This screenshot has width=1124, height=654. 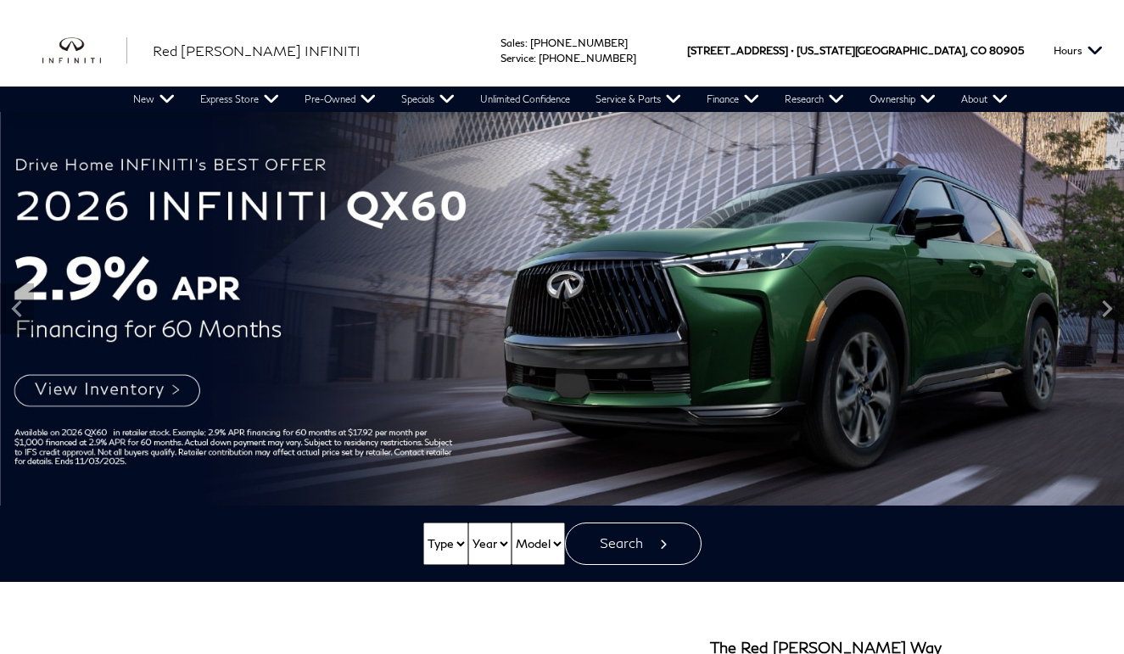 What do you see at coordinates (538, 544) in the screenshot?
I see `select: Vehicle Model` at bounding box center [538, 544].